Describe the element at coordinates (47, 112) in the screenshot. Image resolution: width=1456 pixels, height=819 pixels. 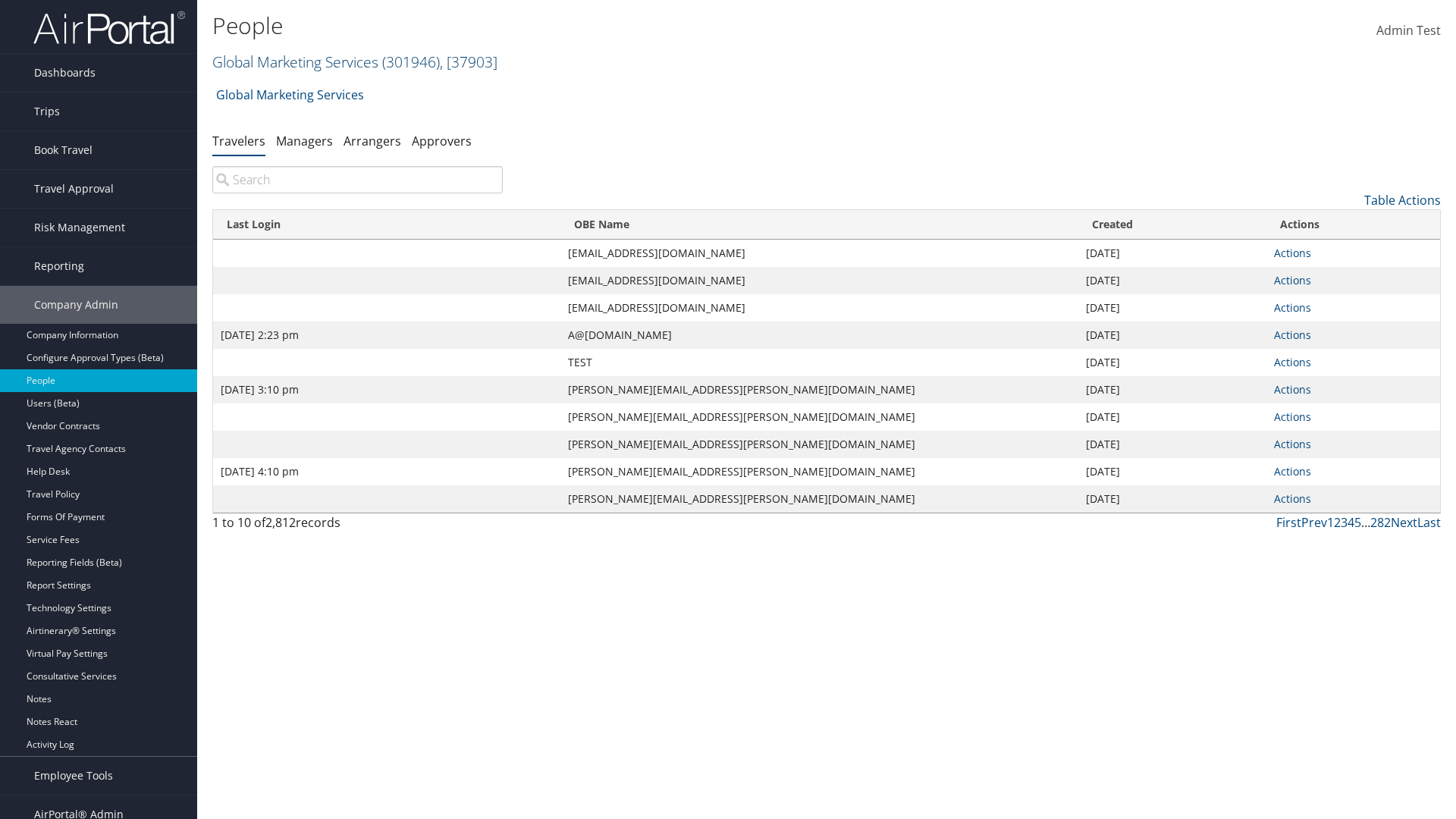
I see `span: Trips` at that location.